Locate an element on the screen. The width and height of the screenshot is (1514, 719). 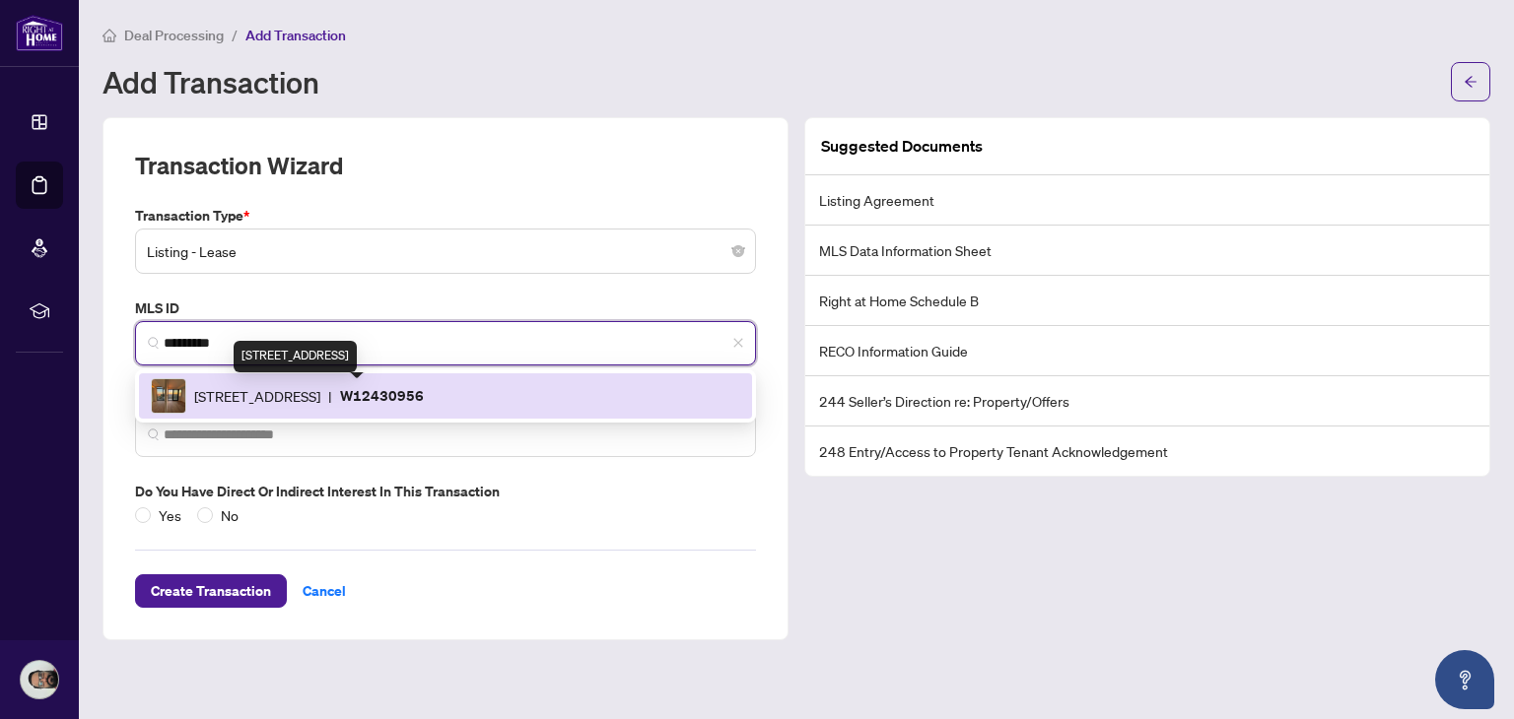
span: close-circle is located at coordinates (738, 251).